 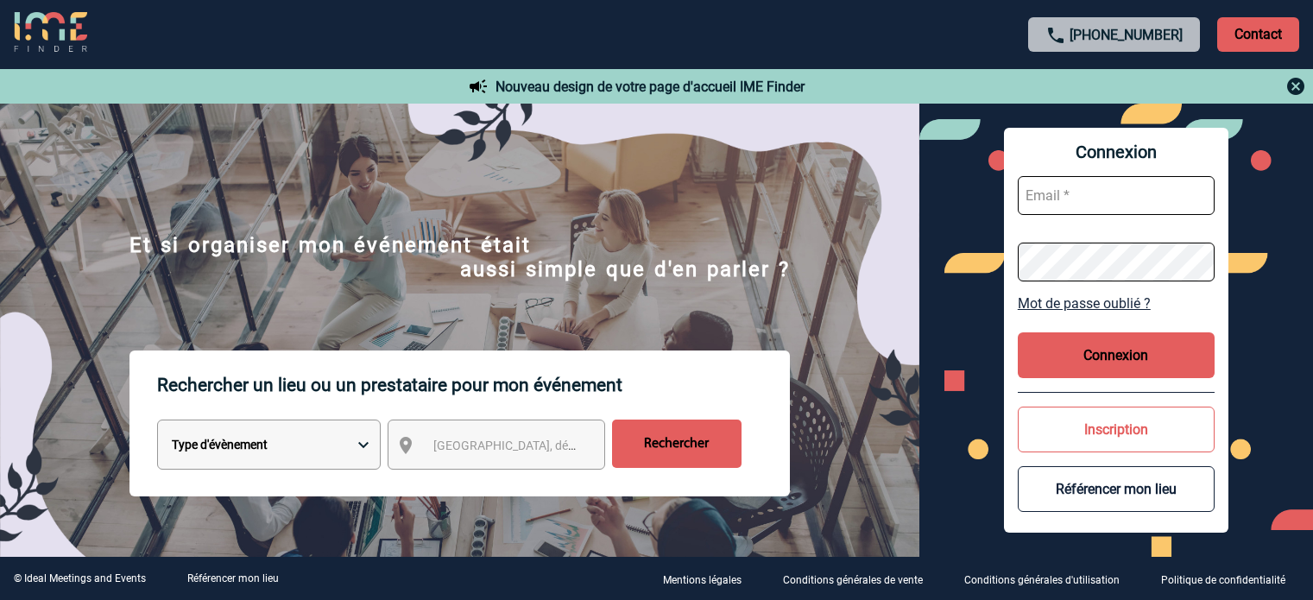 What do you see at coordinates (677, 444) in the screenshot?
I see `input: Rechercher` at bounding box center [677, 444].